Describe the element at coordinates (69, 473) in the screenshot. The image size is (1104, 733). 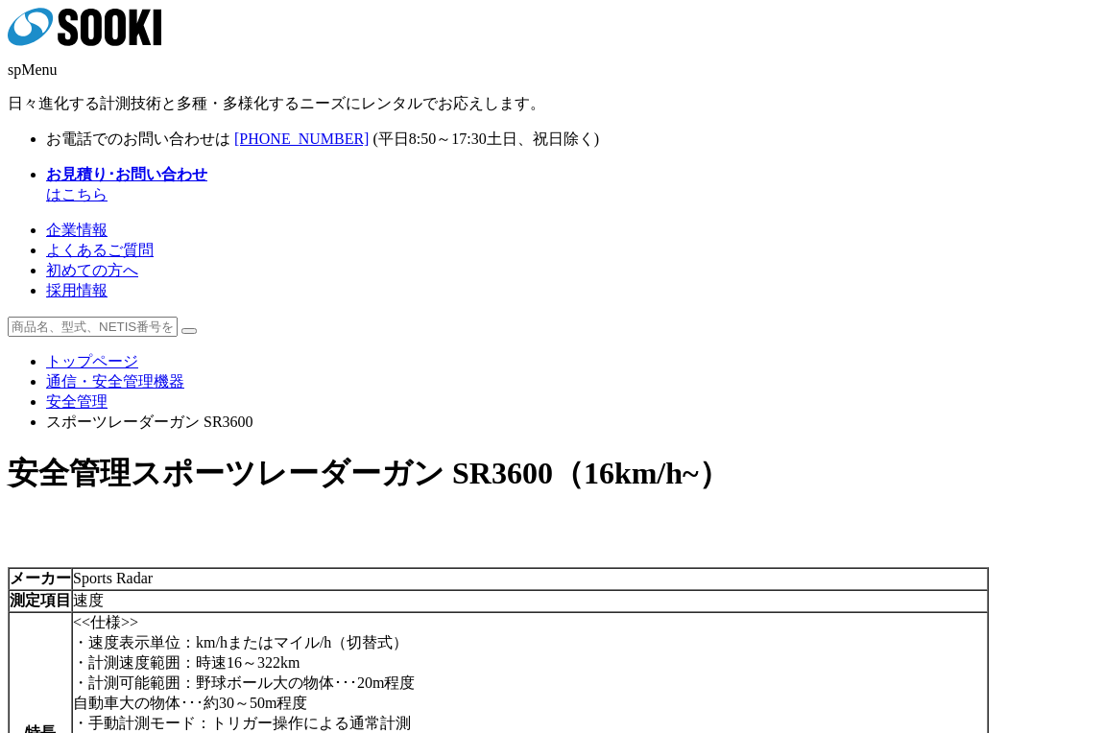
I see `span: 安全管理` at that location.